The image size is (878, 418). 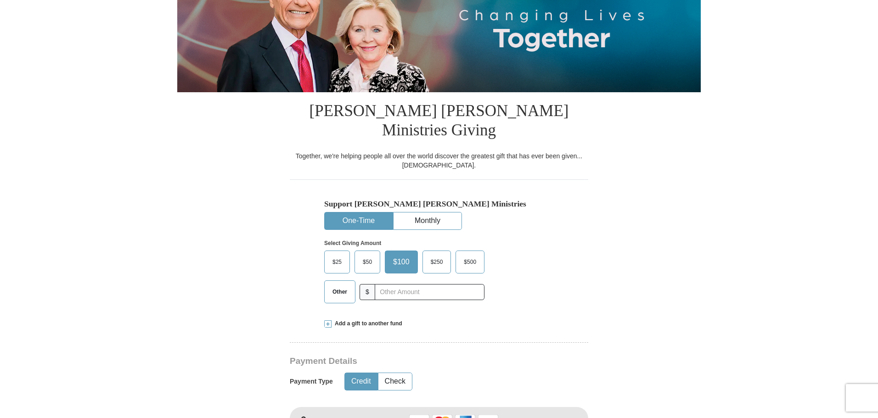 What do you see at coordinates (337, 262) in the screenshot?
I see `span: $25` at bounding box center [337, 262].